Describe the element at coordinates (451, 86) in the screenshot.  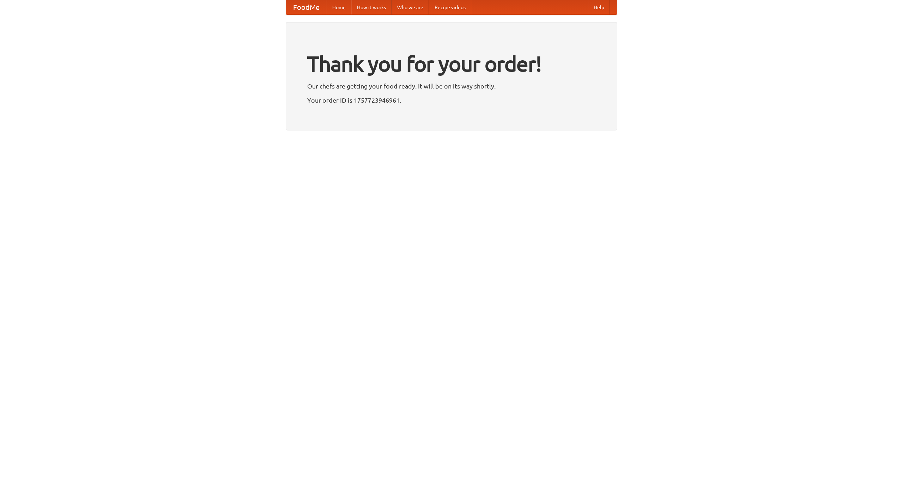
I see `p: Our chefs are getting your food ready. It will be on its way shortly.` at that location.